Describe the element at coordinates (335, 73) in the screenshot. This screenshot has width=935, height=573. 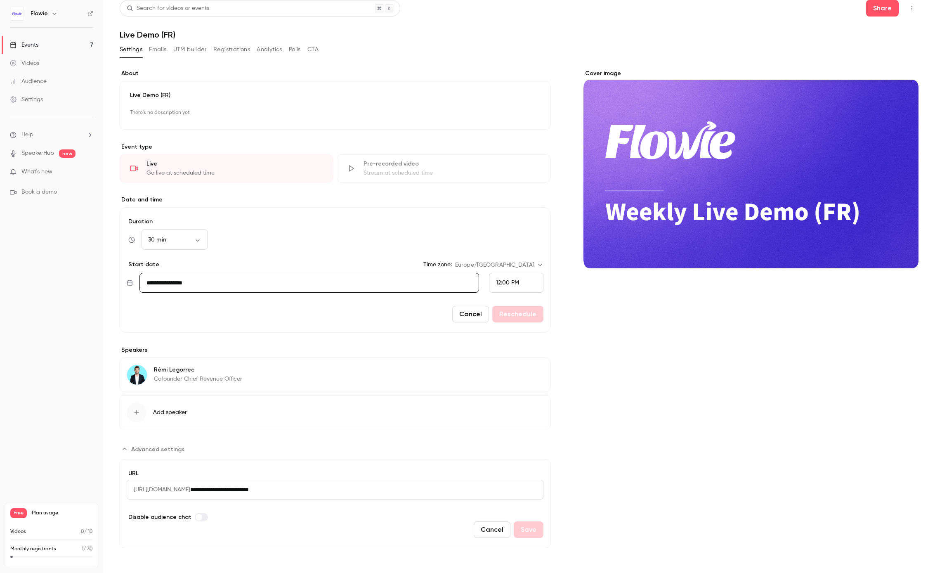
I see `label: About` at that location.